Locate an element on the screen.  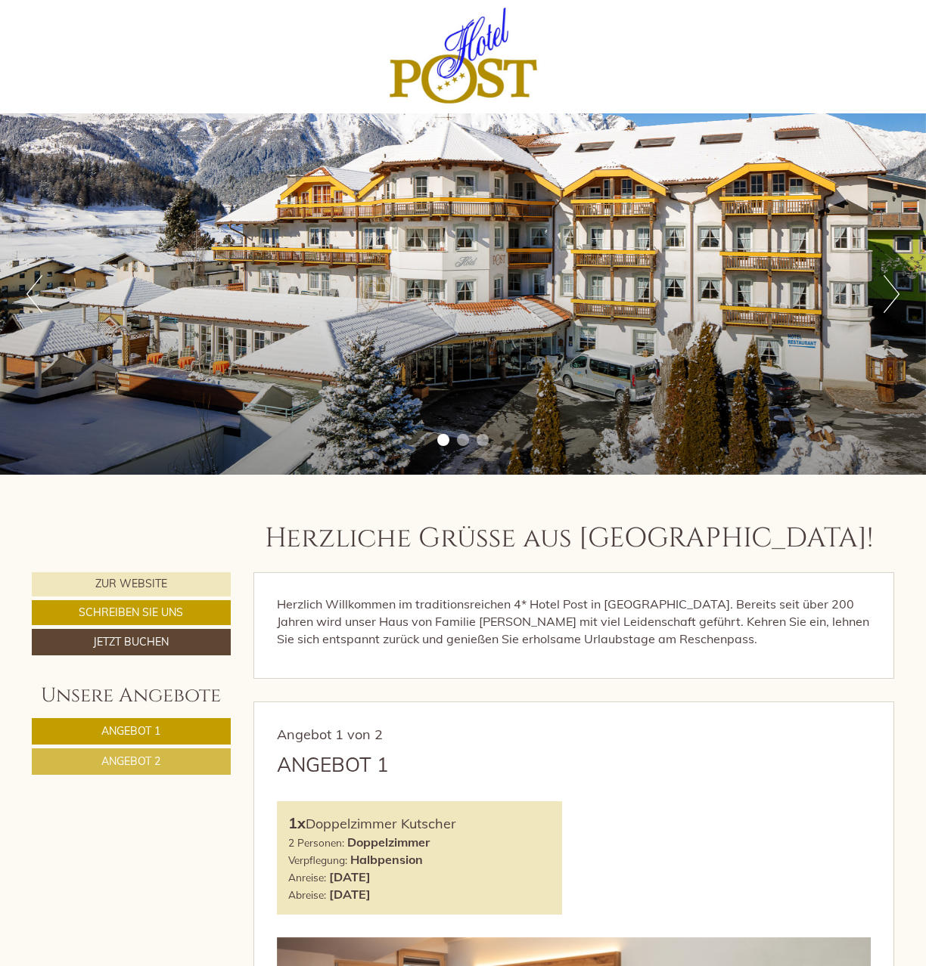
span: Angebot 1 von 2 is located at coordinates (330, 734).